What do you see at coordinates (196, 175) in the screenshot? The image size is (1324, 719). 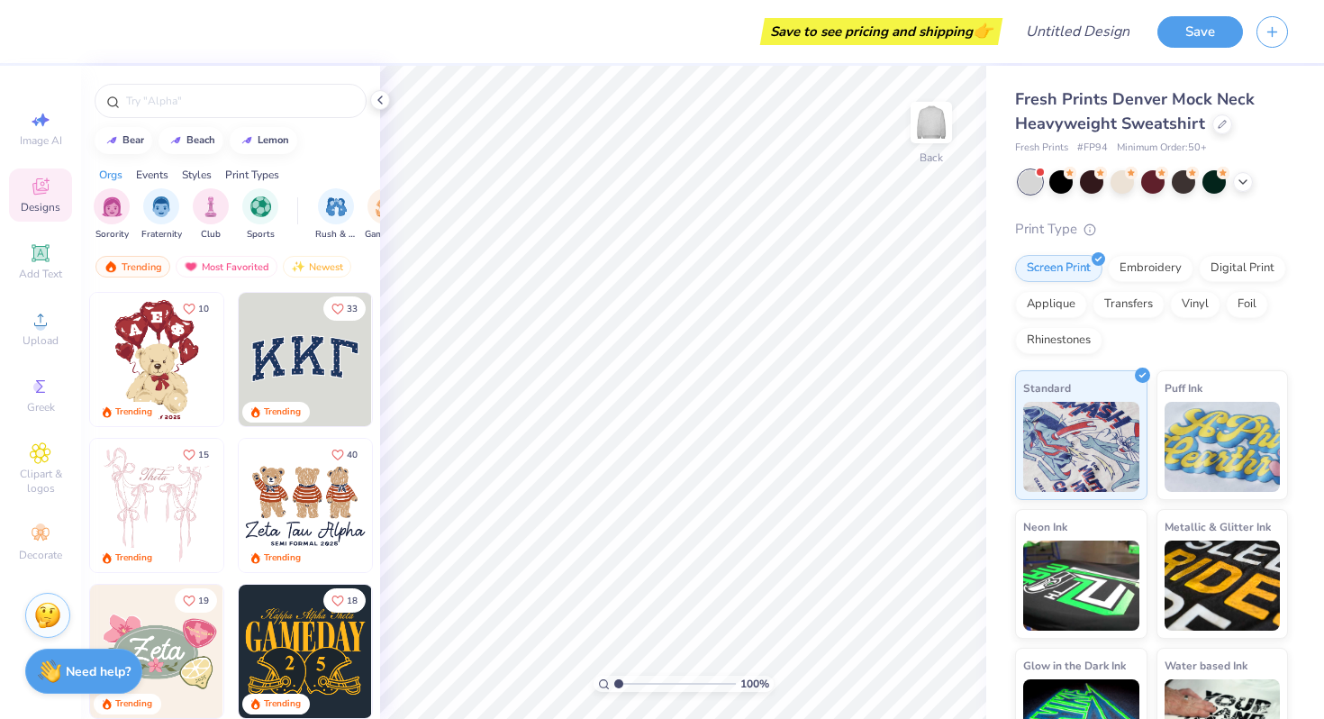 I see `div: Styles` at bounding box center [196, 175].